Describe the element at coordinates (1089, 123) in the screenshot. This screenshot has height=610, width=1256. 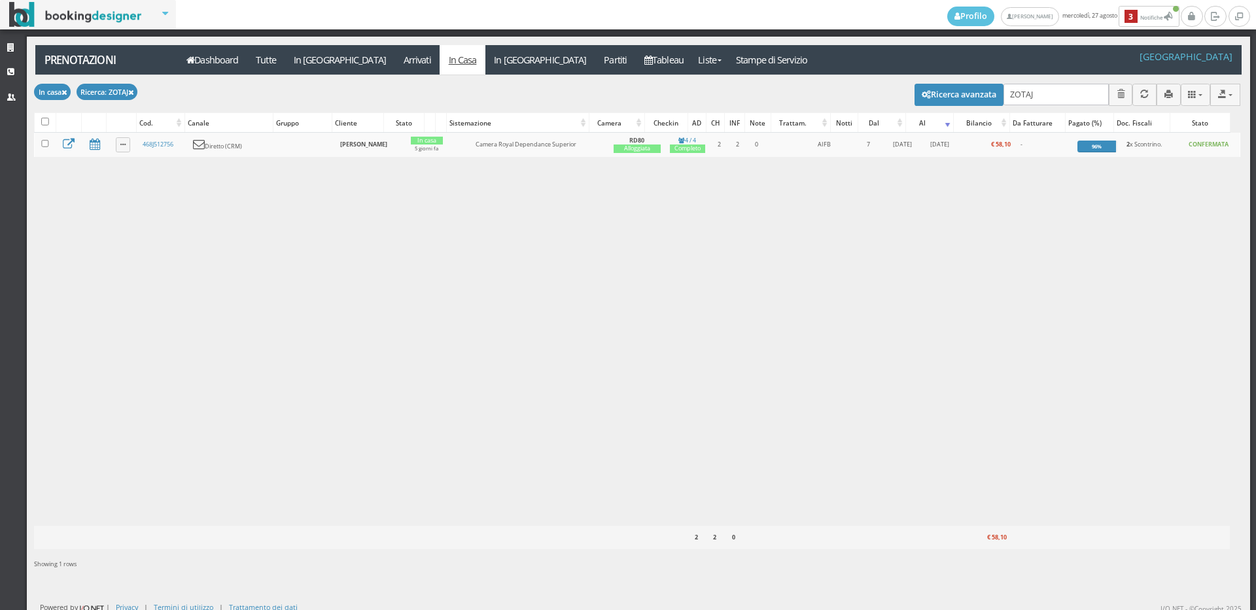
I see `div: Pagato (%)` at that location.